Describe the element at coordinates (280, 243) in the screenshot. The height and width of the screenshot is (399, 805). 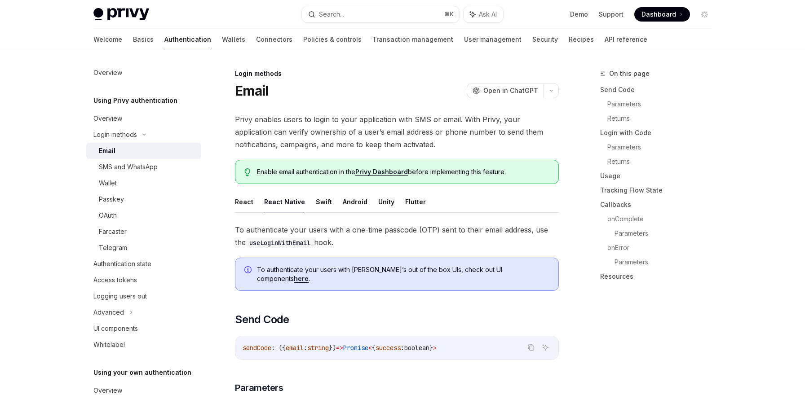
I see `code: useLoginWithEmail` at that location.